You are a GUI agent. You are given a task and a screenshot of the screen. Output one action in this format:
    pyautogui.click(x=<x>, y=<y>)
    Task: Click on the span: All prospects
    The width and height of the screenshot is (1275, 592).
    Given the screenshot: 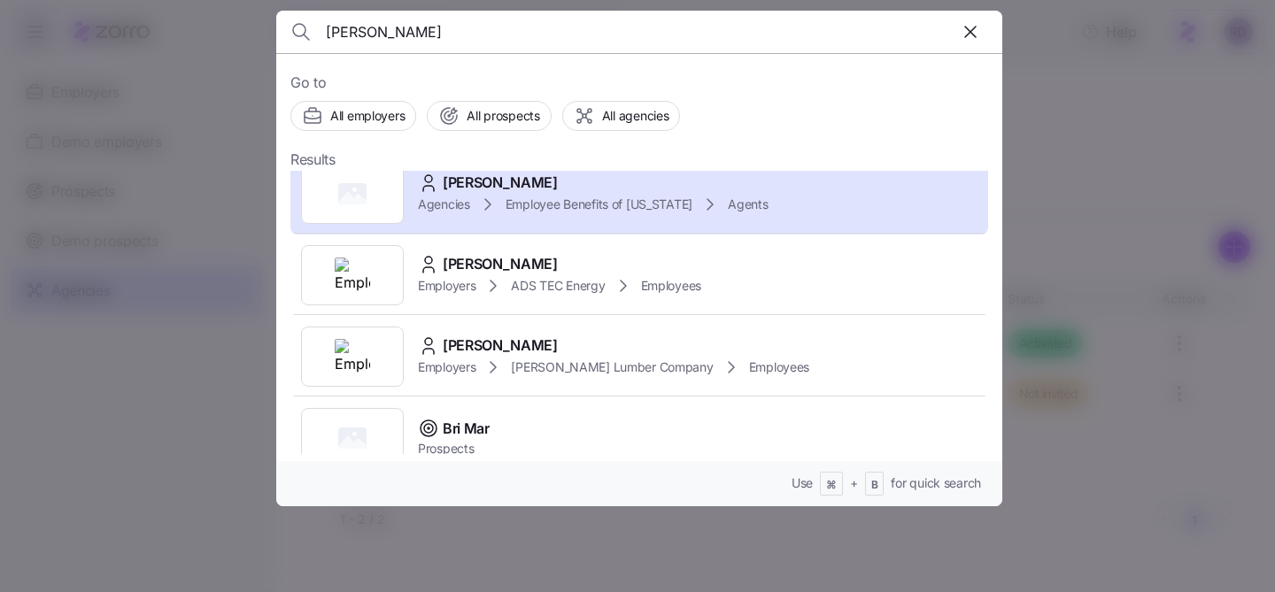 What is the action you would take?
    pyautogui.click(x=503, y=116)
    